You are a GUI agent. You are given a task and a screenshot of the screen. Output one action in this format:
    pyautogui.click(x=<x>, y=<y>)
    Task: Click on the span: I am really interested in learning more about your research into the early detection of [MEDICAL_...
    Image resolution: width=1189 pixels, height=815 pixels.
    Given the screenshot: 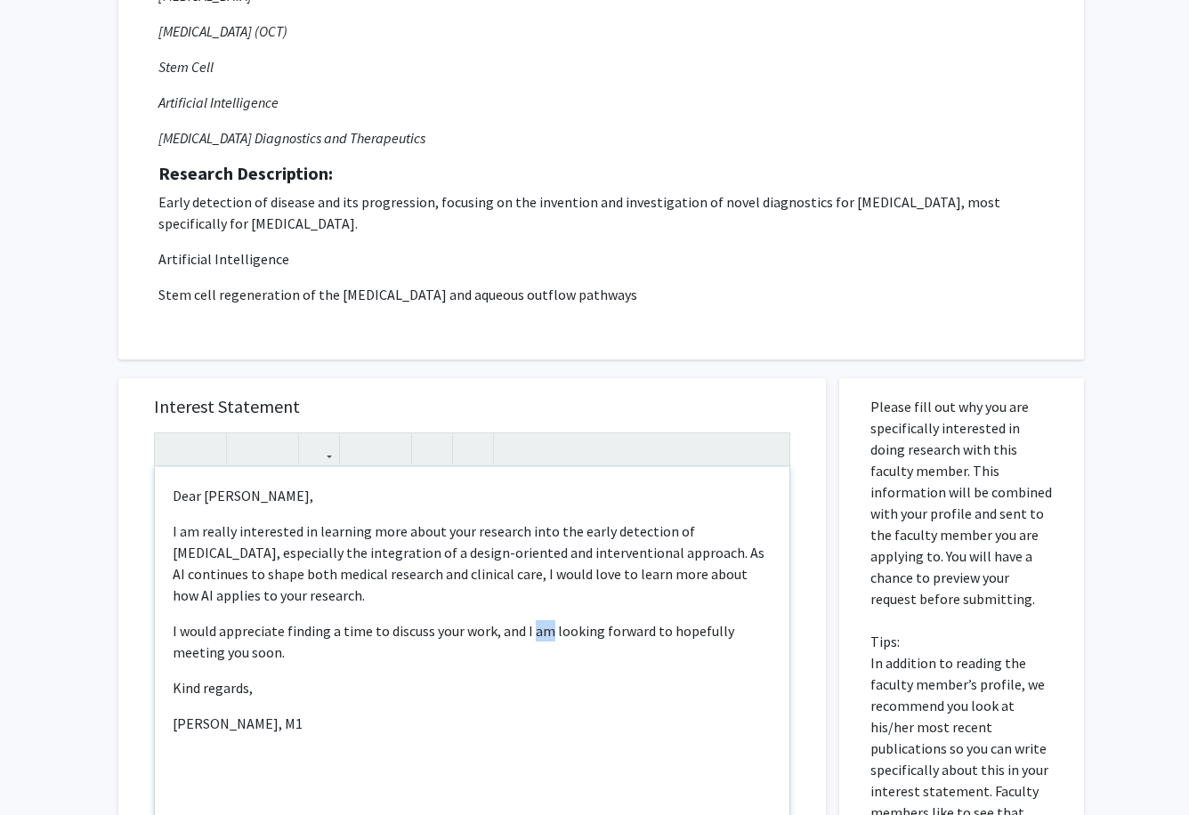 What is the action you would take?
    pyautogui.click(x=468, y=563)
    